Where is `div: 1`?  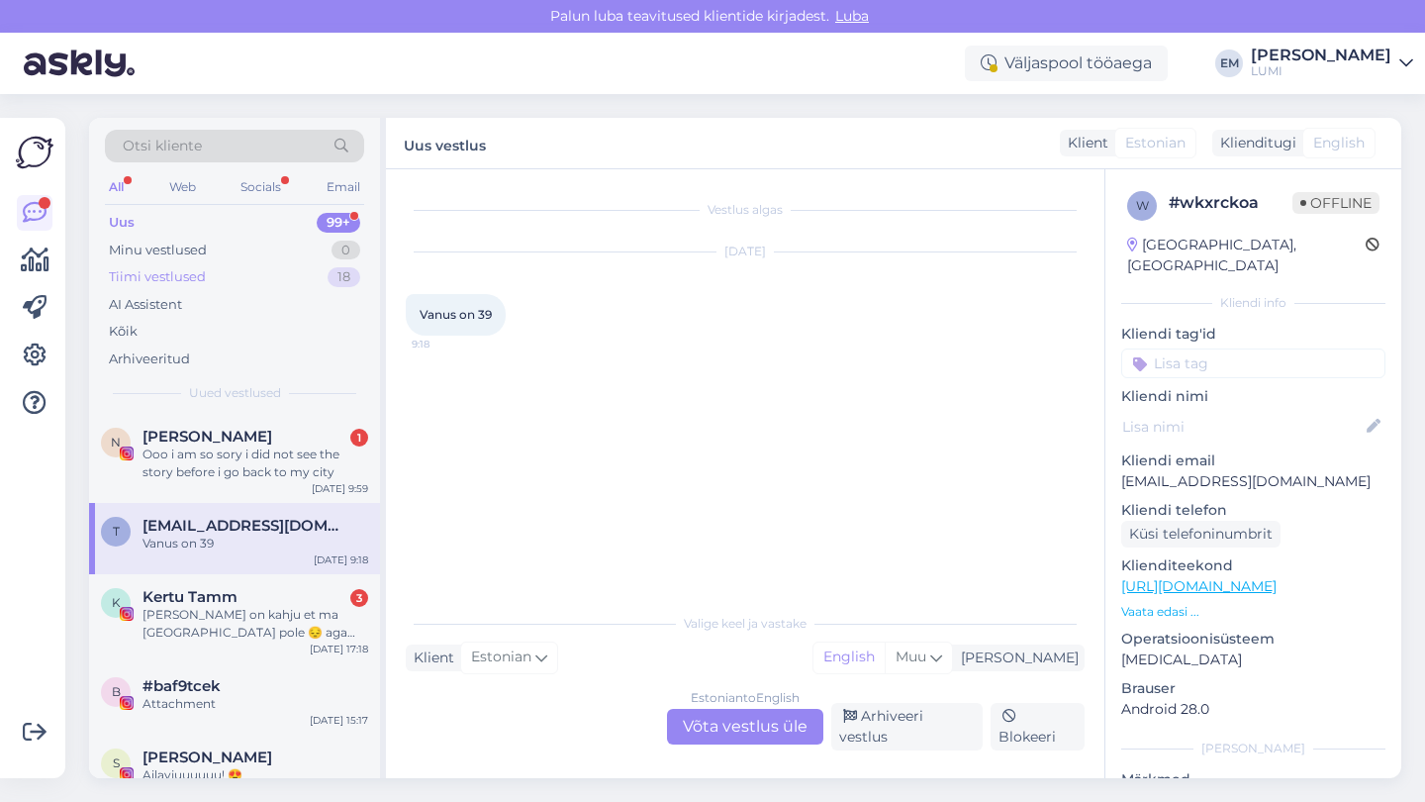
div: 1 is located at coordinates (359, 438).